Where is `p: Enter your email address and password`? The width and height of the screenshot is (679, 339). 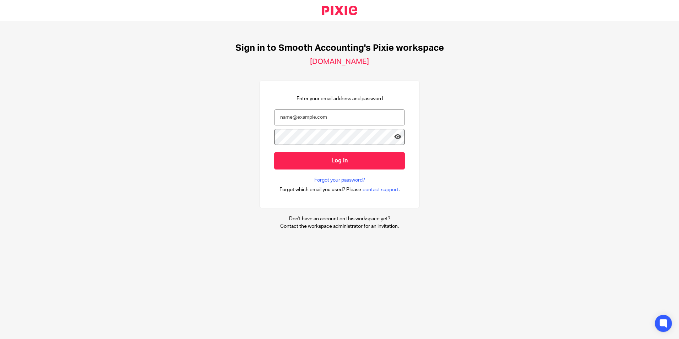 p: Enter your email address and password is located at coordinates (340, 99).